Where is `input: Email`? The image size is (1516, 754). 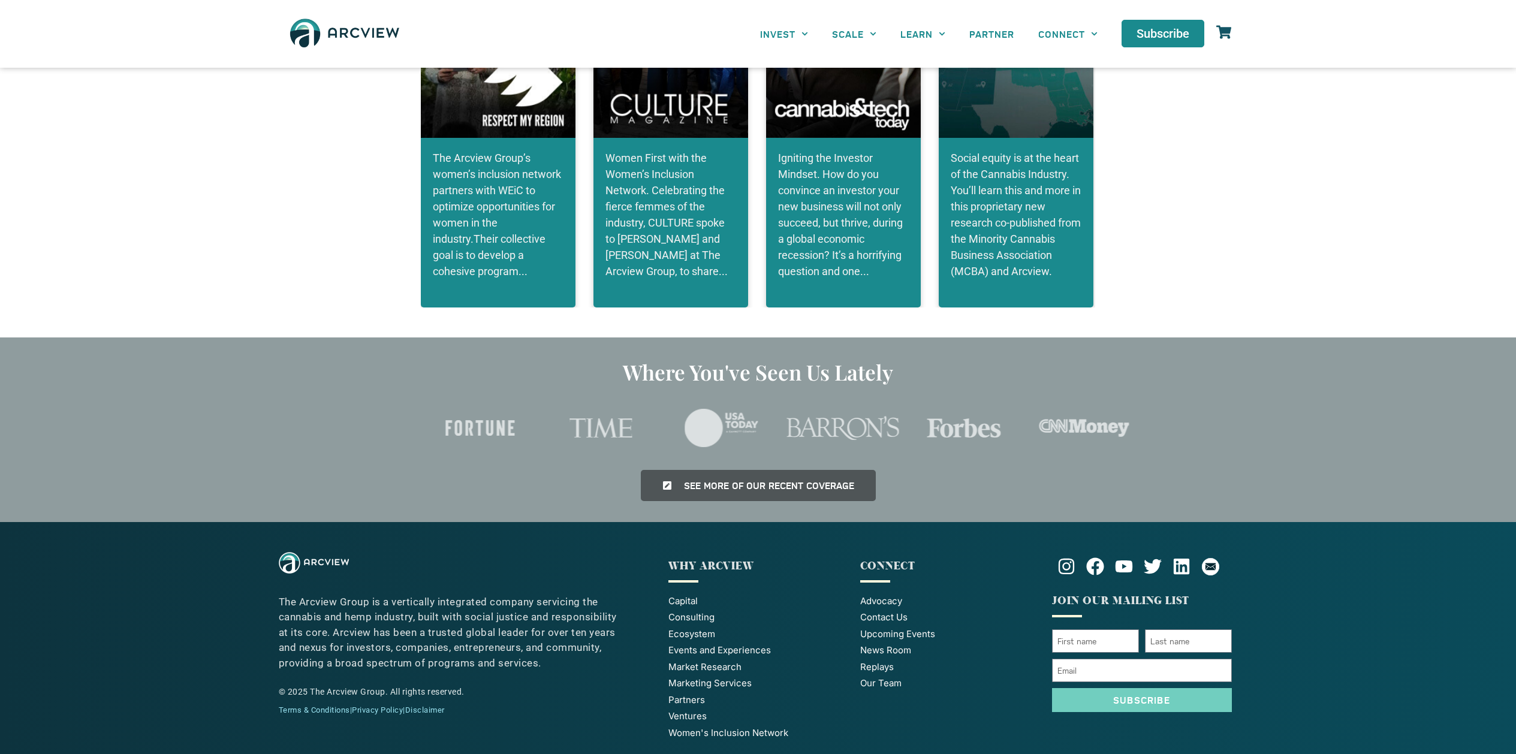 input: Email is located at coordinates (1142, 670).